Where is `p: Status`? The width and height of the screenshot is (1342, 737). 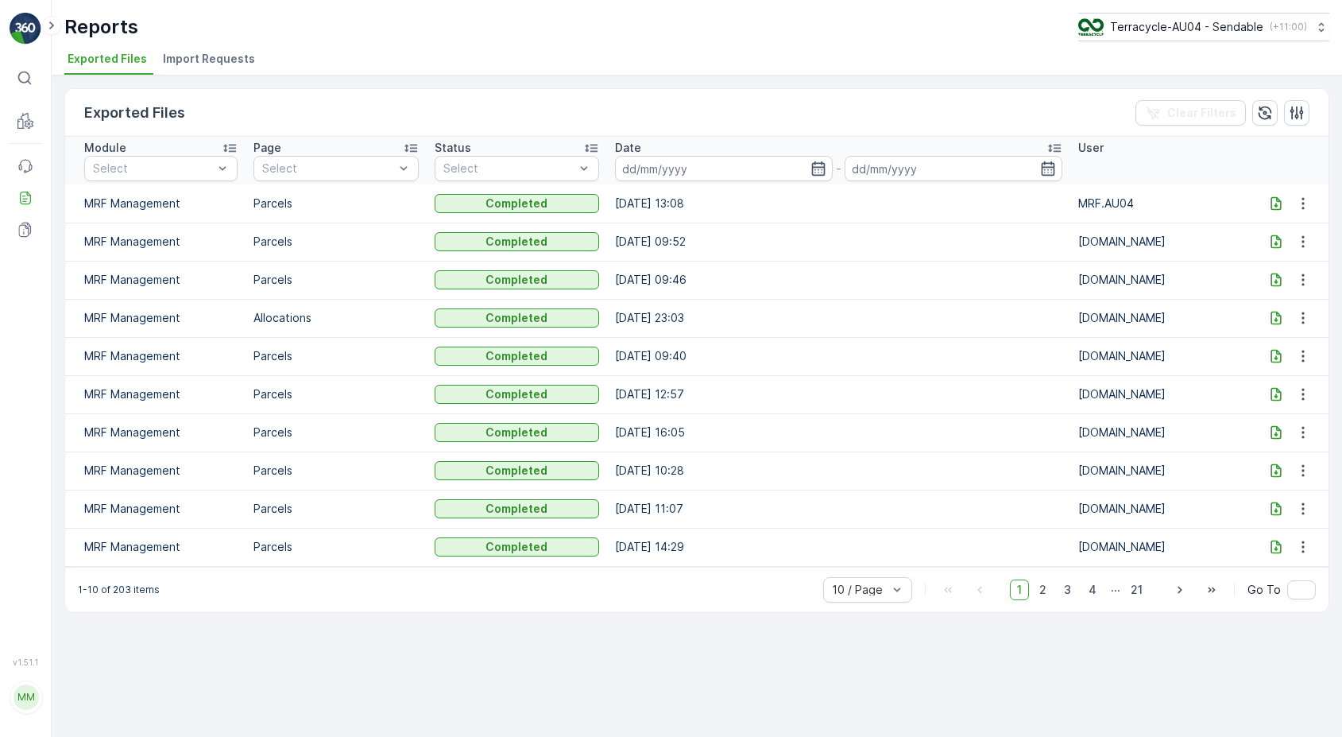 p: Status is located at coordinates (453, 148).